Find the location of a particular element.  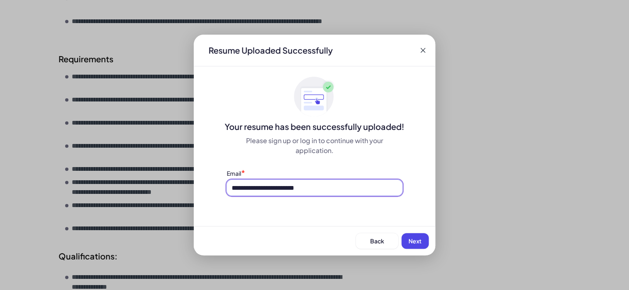

div: Your resume has been successfully uploaded! is located at coordinates (314, 127).